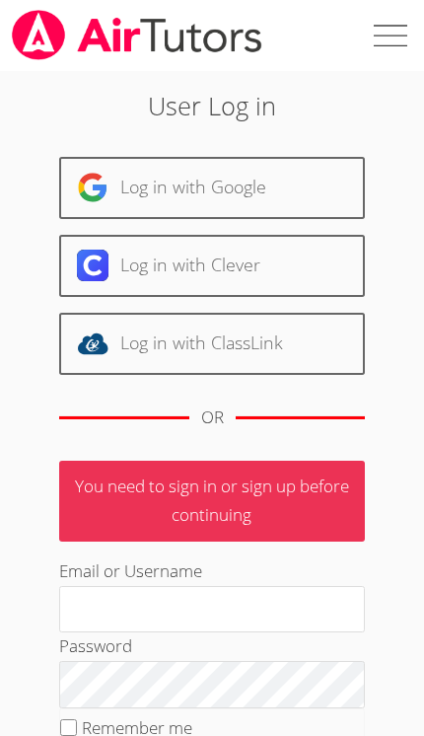  I want to click on a: Log in with Google, so click(212, 188).